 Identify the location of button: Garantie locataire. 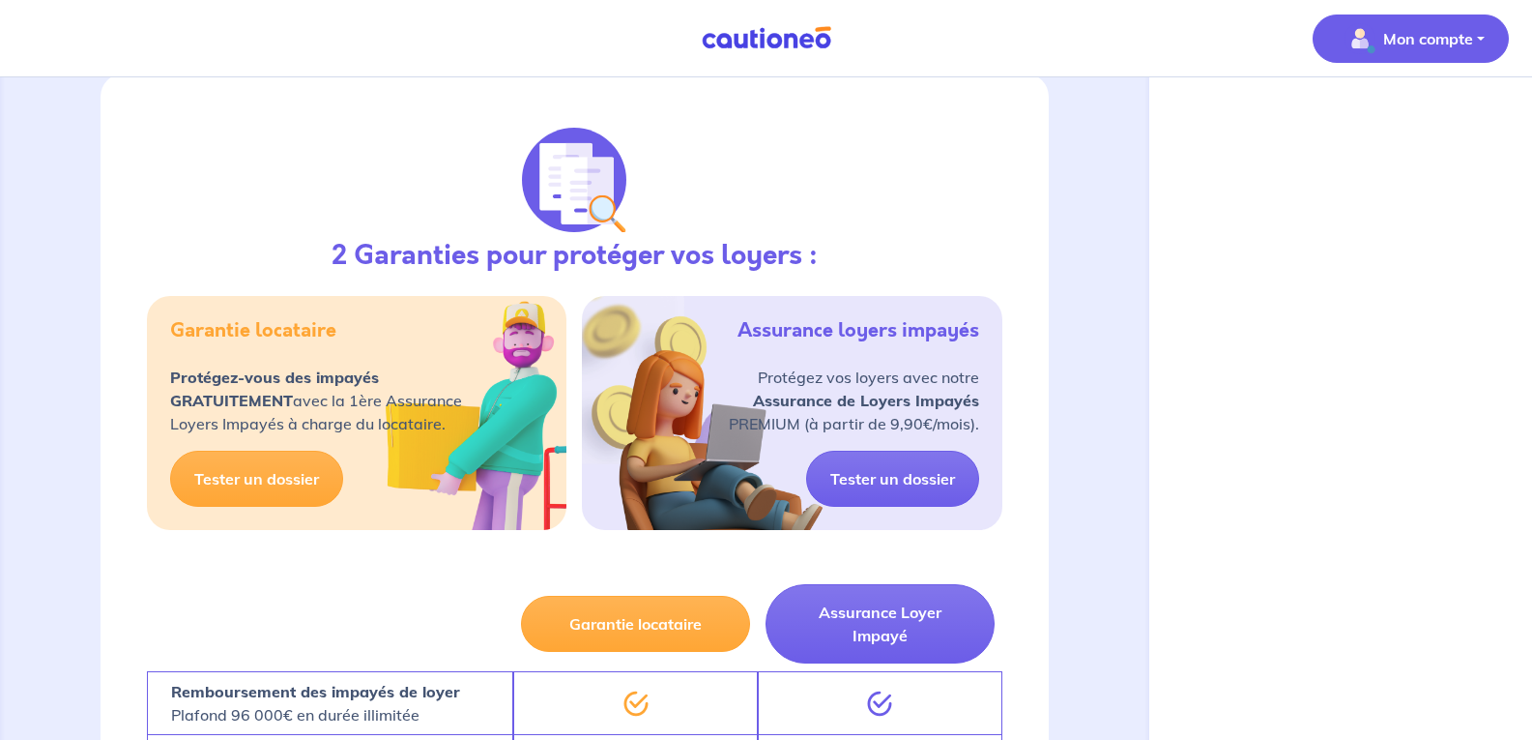
(635, 624).